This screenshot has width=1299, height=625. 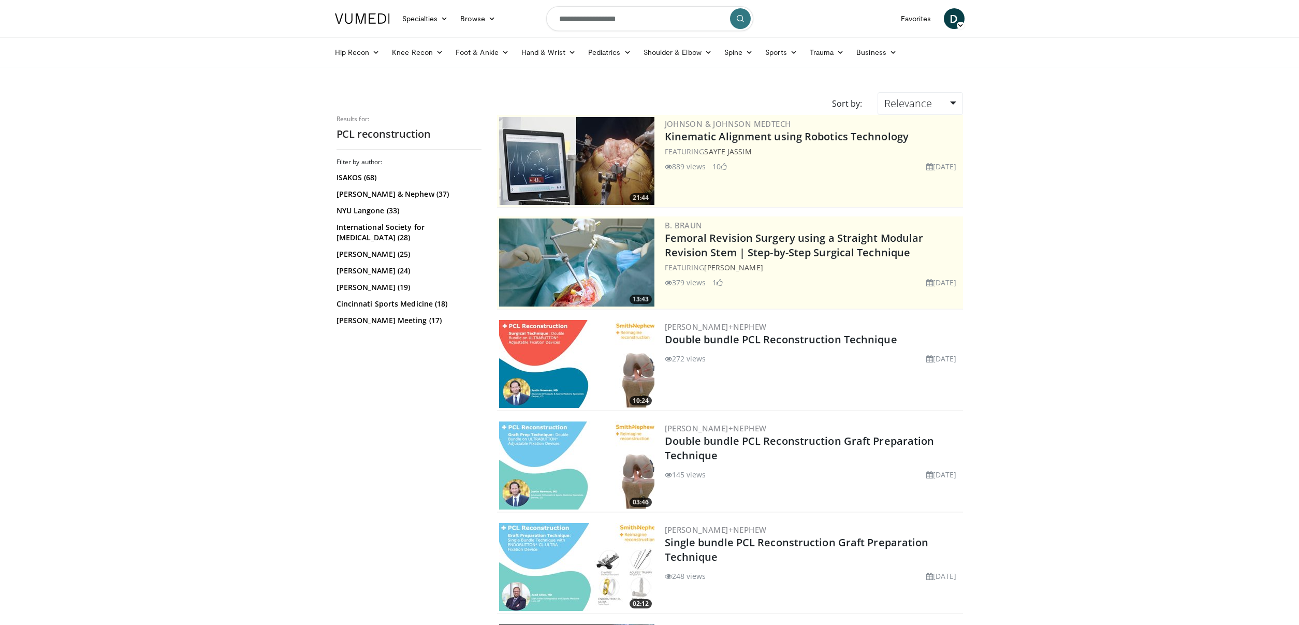 I want to click on a: 10:24, so click(x=577, y=364).